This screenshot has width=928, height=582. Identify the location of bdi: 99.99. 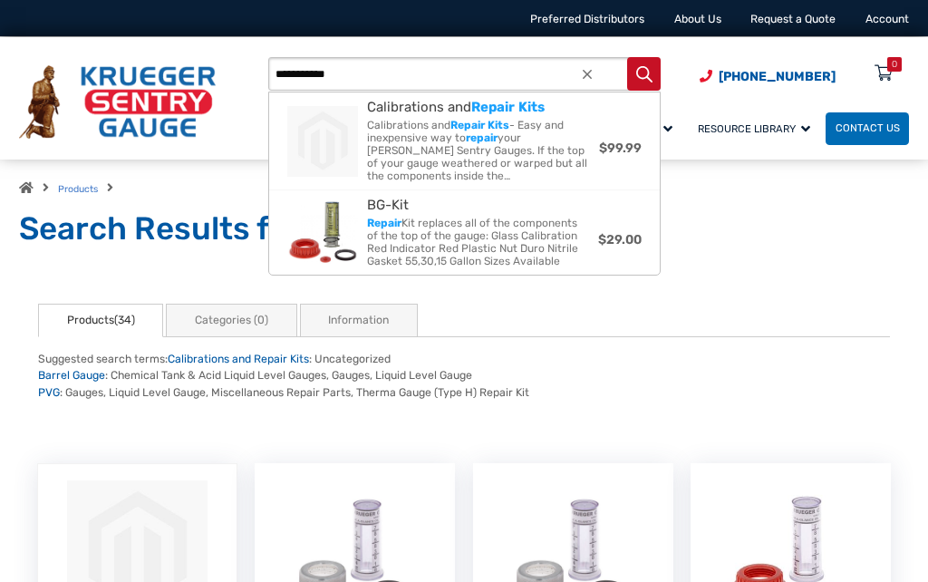
(620, 148).